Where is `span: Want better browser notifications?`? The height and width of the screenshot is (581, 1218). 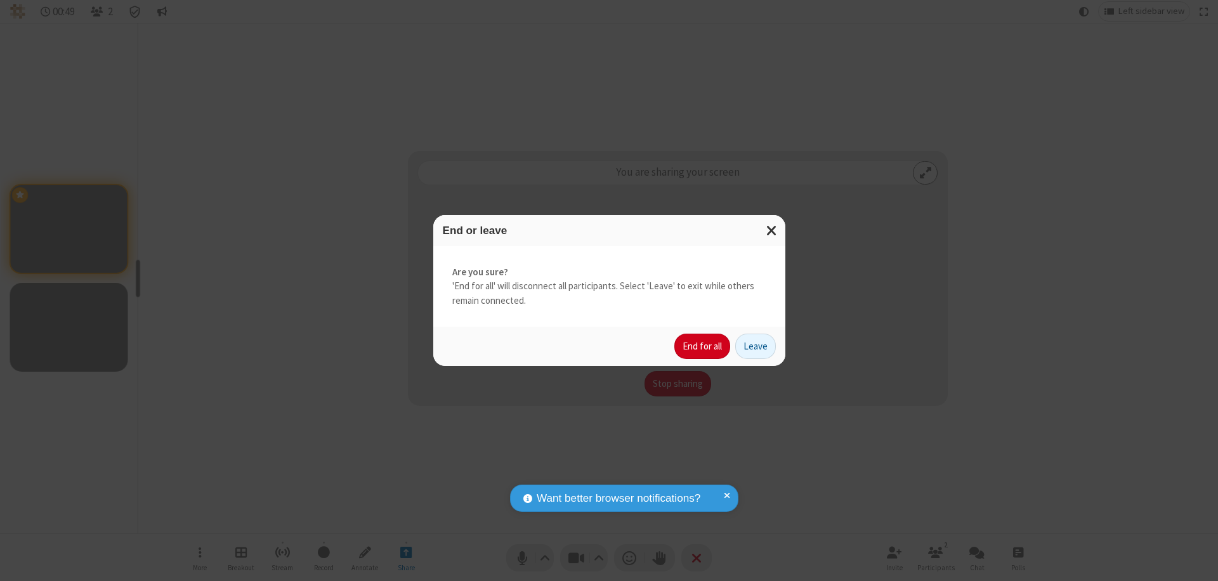
span: Want better browser notifications? is located at coordinates (619, 499).